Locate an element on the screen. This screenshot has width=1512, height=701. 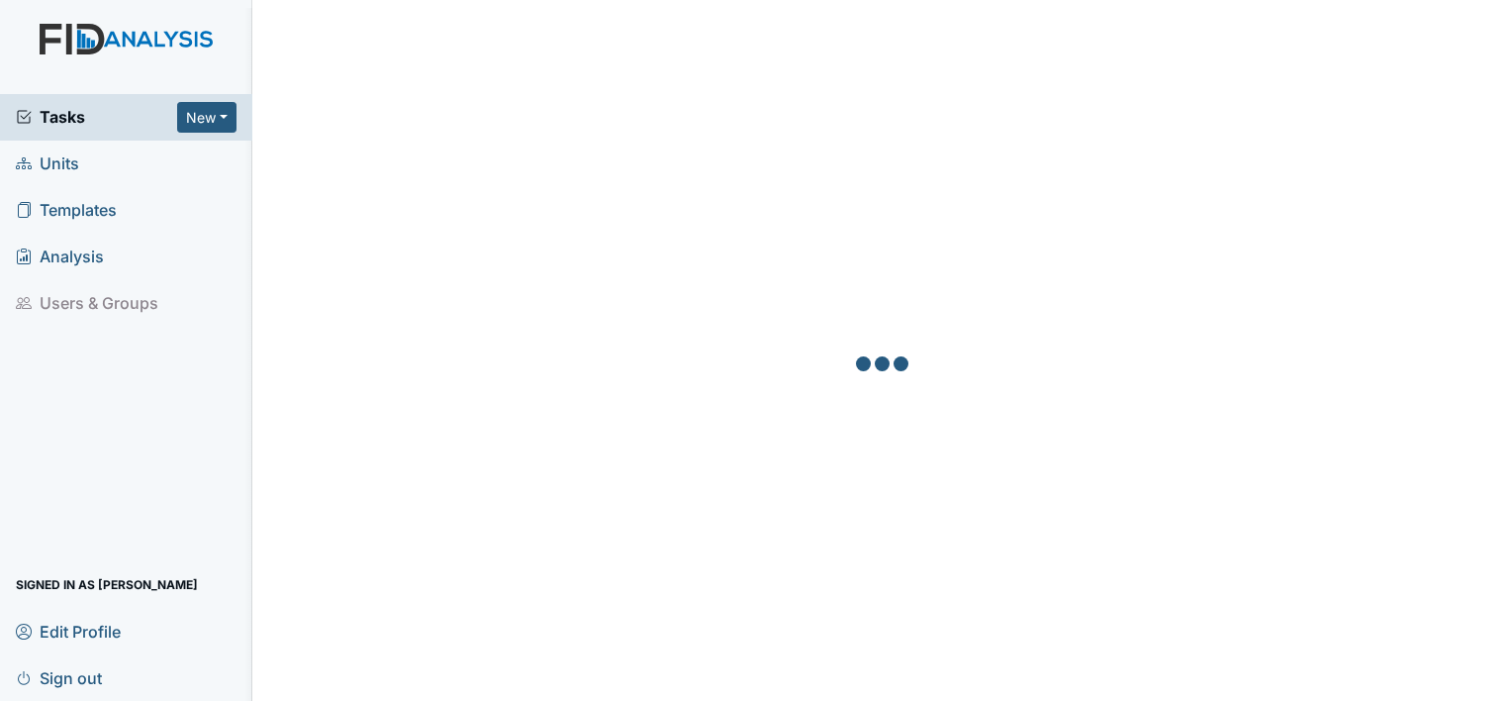
span: Sign out is located at coordinates (58, 677).